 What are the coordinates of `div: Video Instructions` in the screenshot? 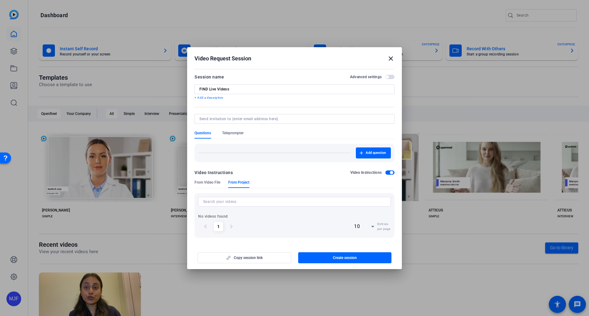 It's located at (213, 173).